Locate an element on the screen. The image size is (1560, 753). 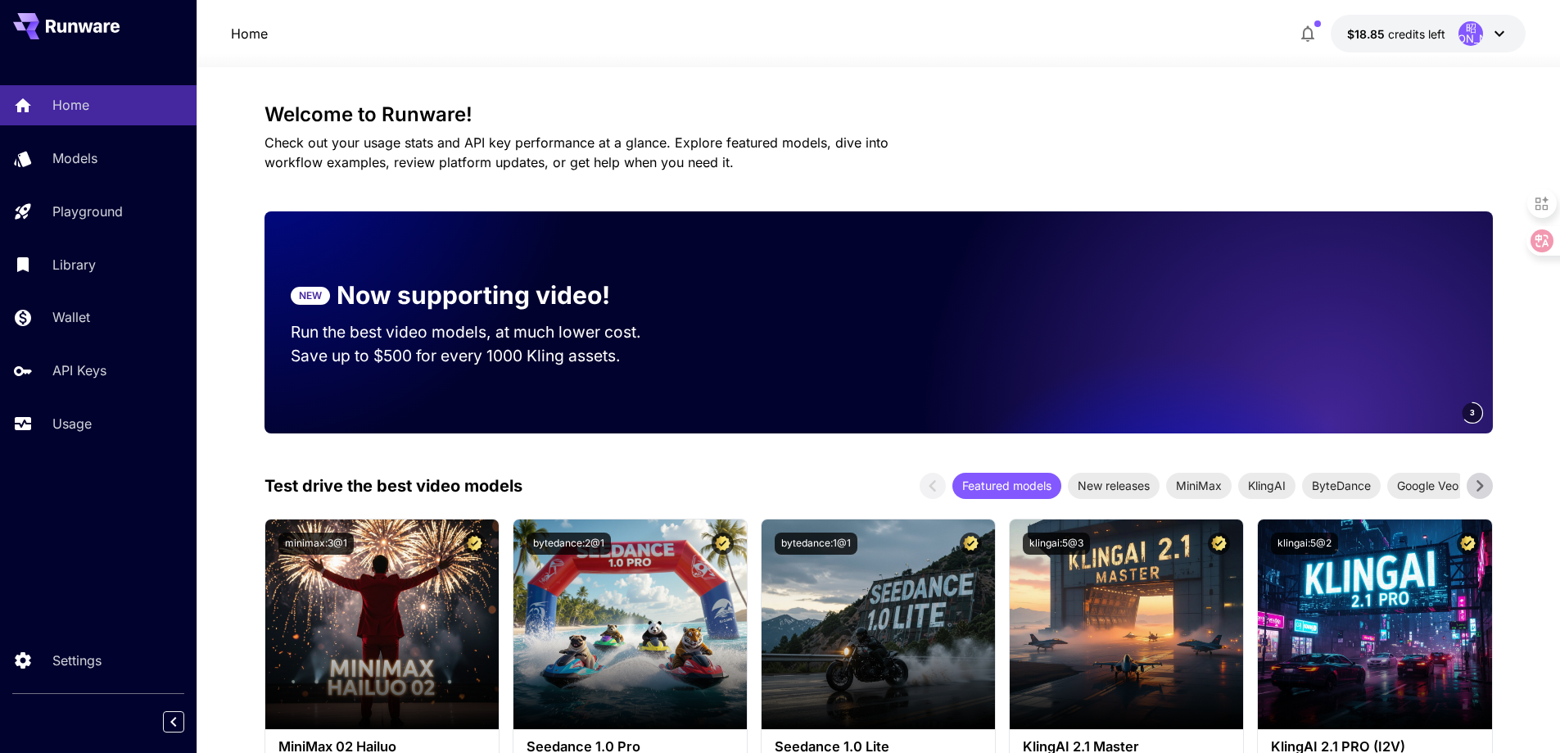
p: Wallet is located at coordinates (71, 317).